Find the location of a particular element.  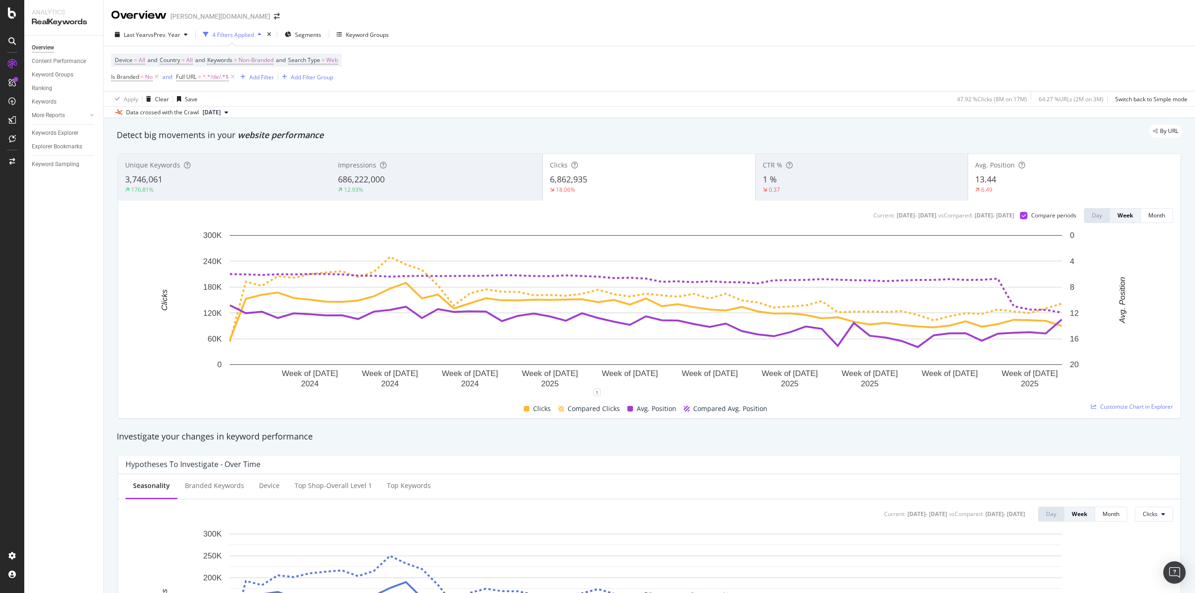

div: 1 is located at coordinates (597, 393).